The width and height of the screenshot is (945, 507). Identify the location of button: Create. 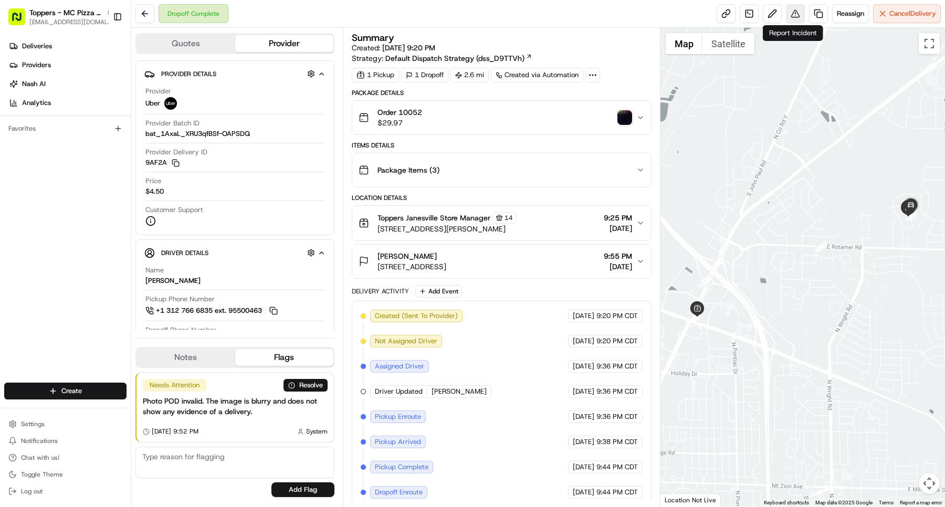
(65, 391).